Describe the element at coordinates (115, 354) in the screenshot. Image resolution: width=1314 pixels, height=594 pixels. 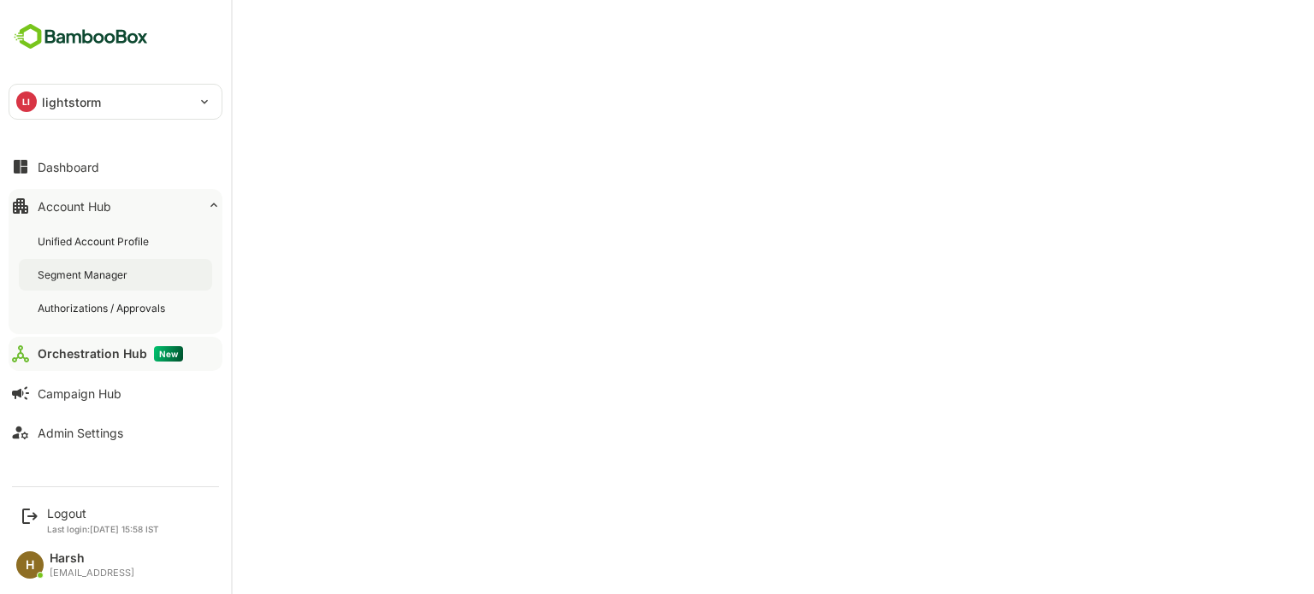
I see `button: Orchestration HubNew` at that location.